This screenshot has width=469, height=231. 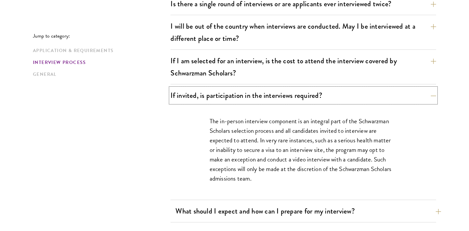 What do you see at coordinates (303, 32) in the screenshot?
I see `button: I will be out of the country when interviews are conducted. May I be interviewed at a different p...` at bounding box center [303, 32].